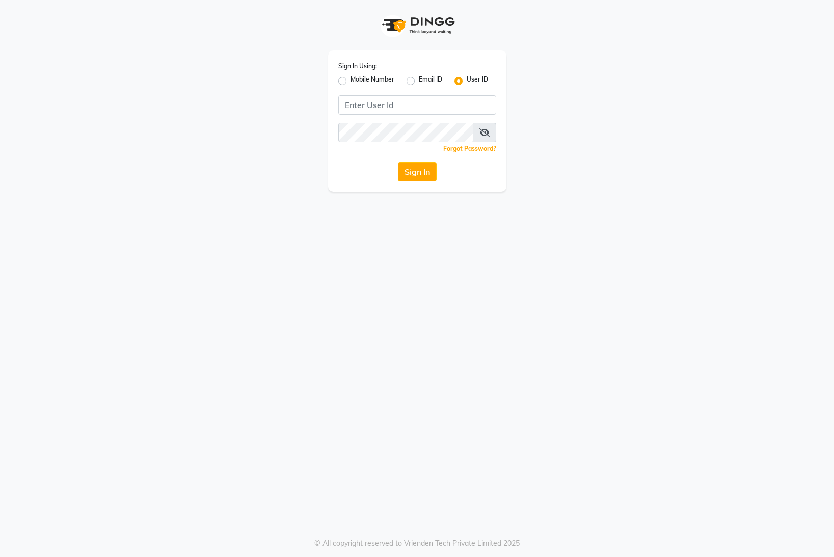 This screenshot has width=834, height=557. Describe the element at coordinates (430, 81) in the screenshot. I see `label: Email ID` at that location.